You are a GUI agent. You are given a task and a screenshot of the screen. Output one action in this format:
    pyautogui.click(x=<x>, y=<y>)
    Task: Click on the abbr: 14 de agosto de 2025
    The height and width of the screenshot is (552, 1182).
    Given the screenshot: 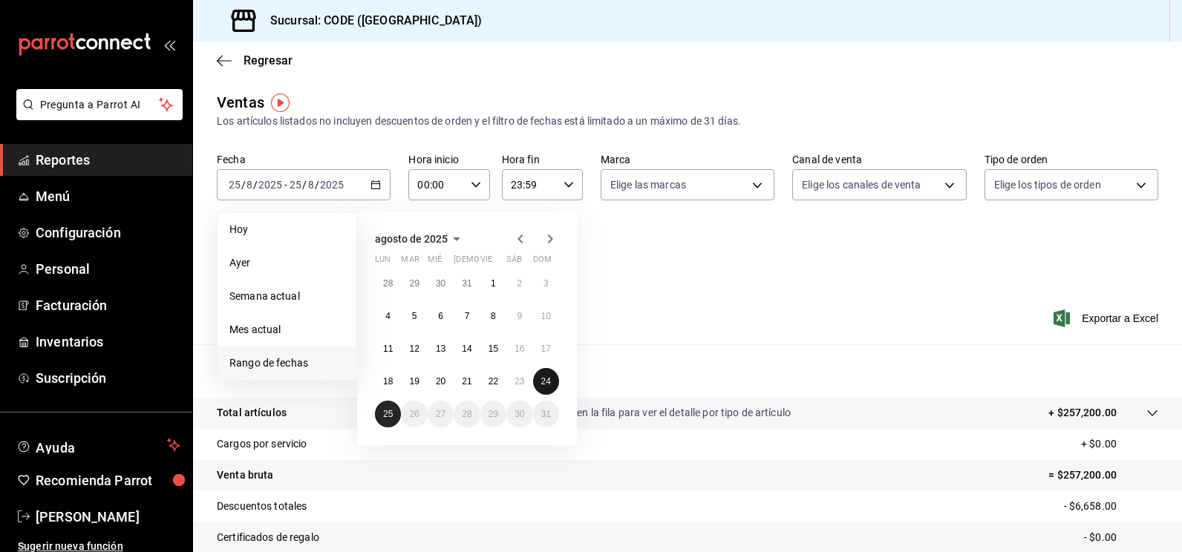 What is the action you would take?
    pyautogui.click(x=466, y=349)
    